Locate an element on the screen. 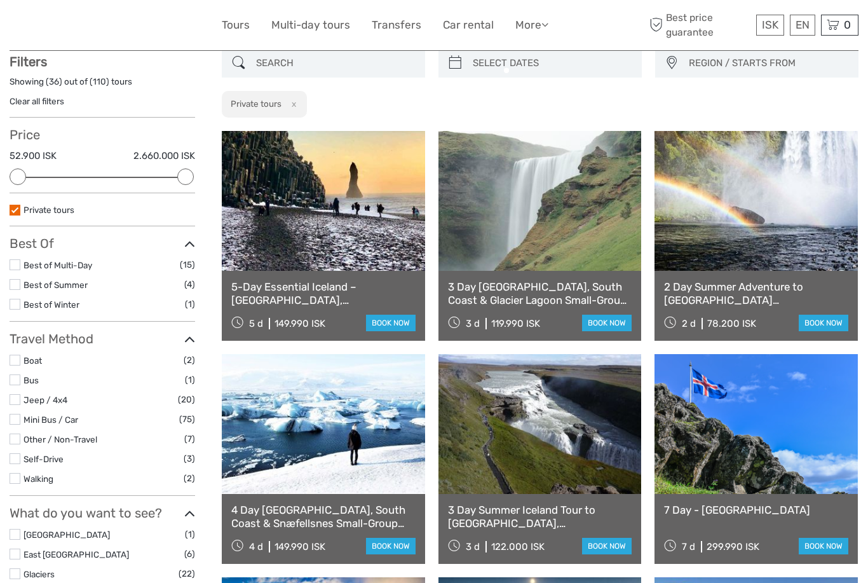  label: 52.900 ISK is located at coordinates (33, 156).